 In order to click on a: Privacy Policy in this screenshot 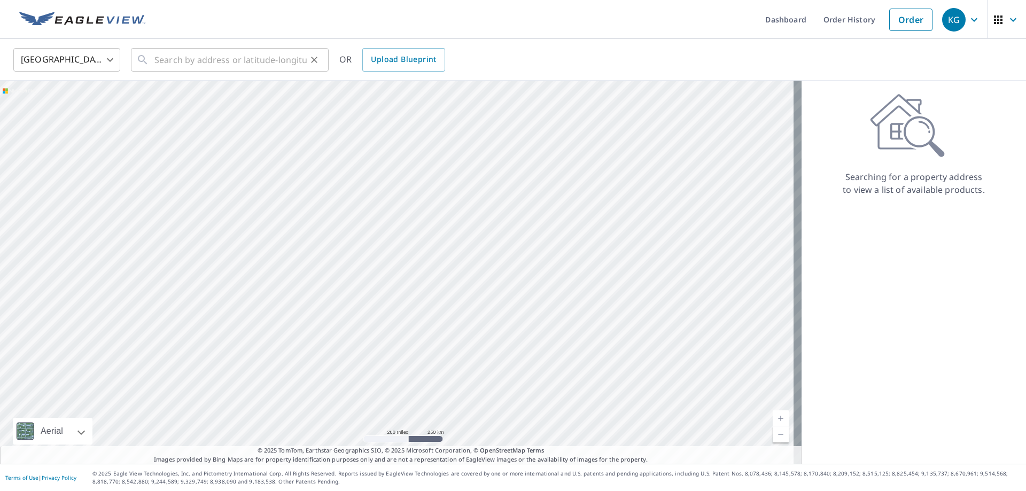, I will do `click(59, 478)`.